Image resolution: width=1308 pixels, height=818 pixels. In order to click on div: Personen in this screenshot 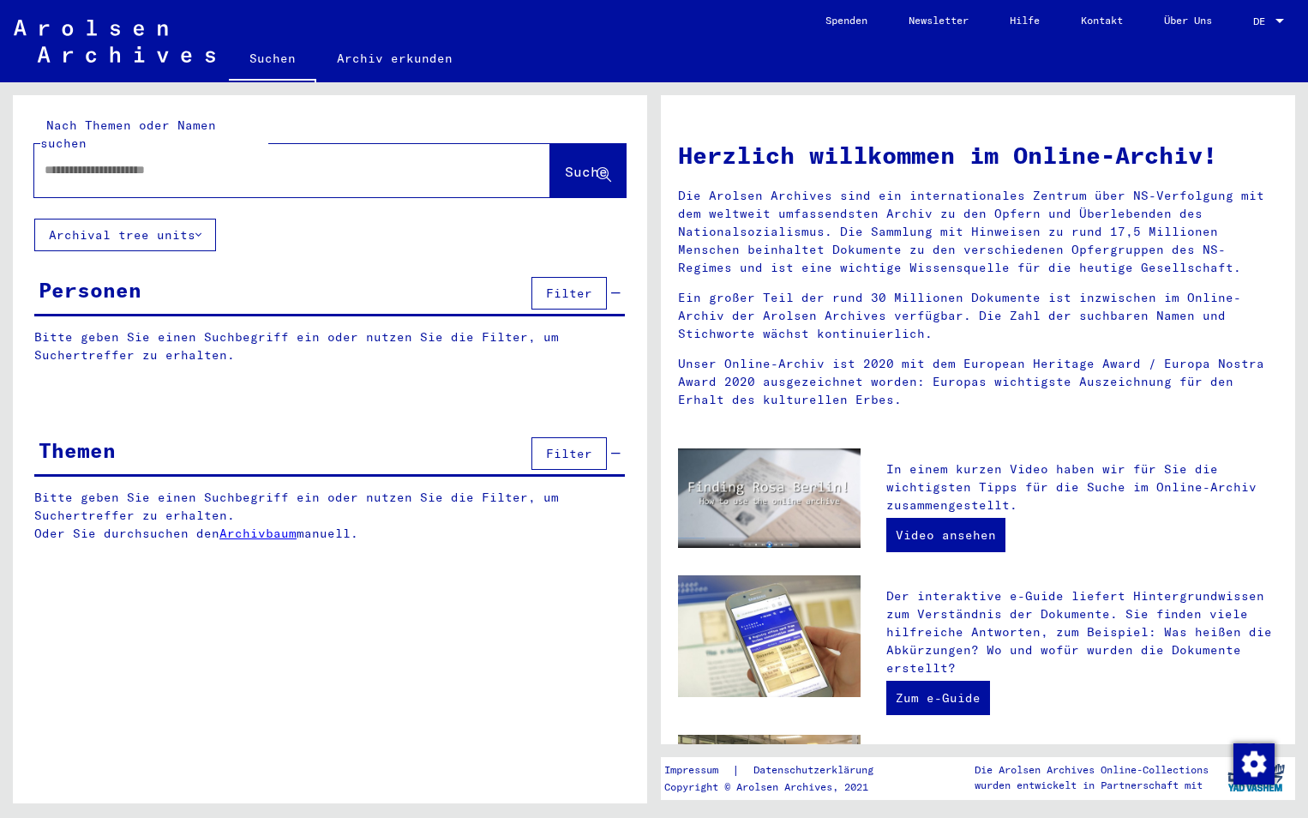, I will do `click(90, 290)`.